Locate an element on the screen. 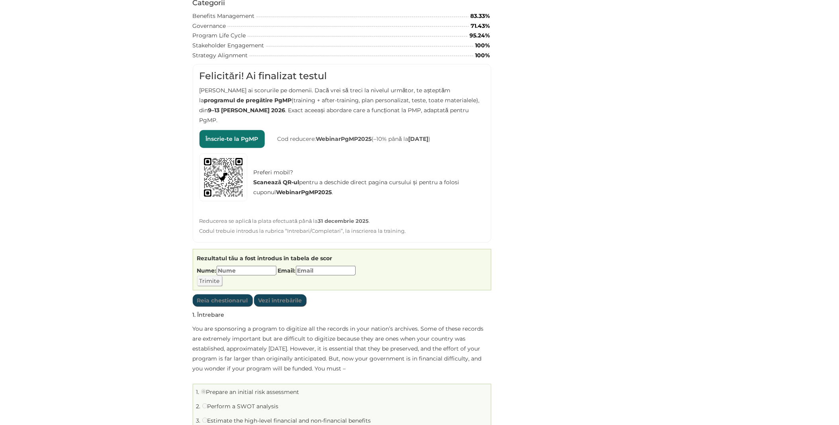 The image size is (839, 425). p: You are sponsoring a program to digitize all the records in your nation’s archives. Some of these... is located at coordinates (342, 349).